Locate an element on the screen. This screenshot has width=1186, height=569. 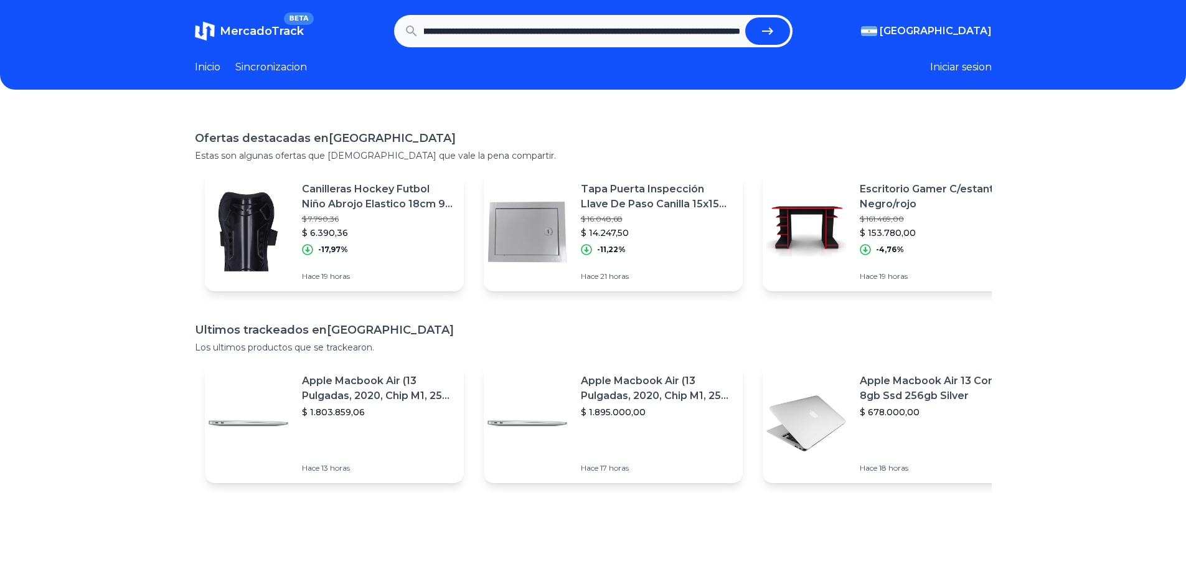
p: -4,76% is located at coordinates (889, 250).